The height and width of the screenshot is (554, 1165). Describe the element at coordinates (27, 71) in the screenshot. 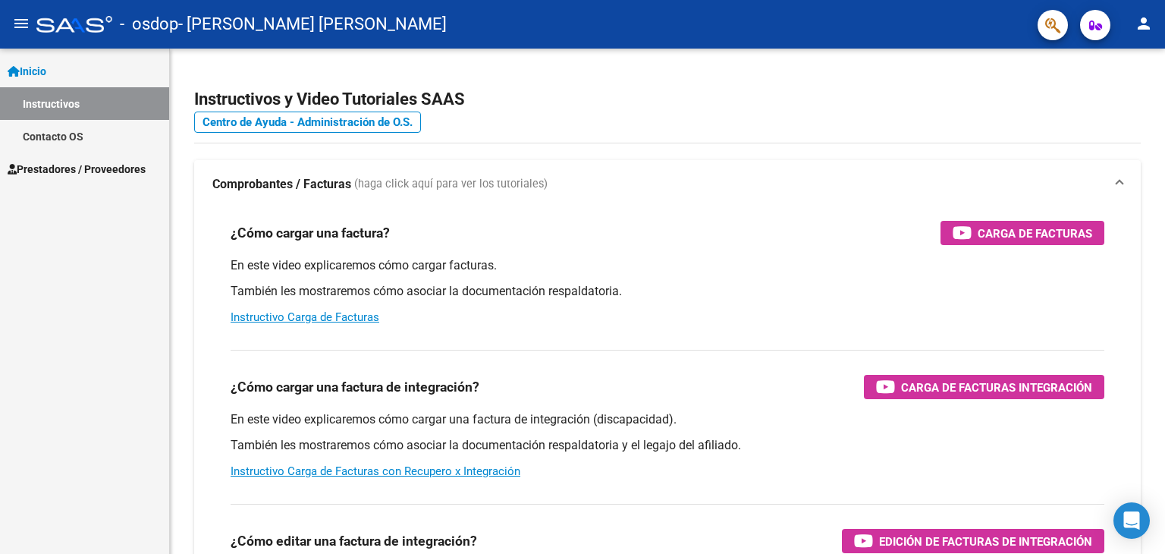

I see `span: Inicio` at that location.